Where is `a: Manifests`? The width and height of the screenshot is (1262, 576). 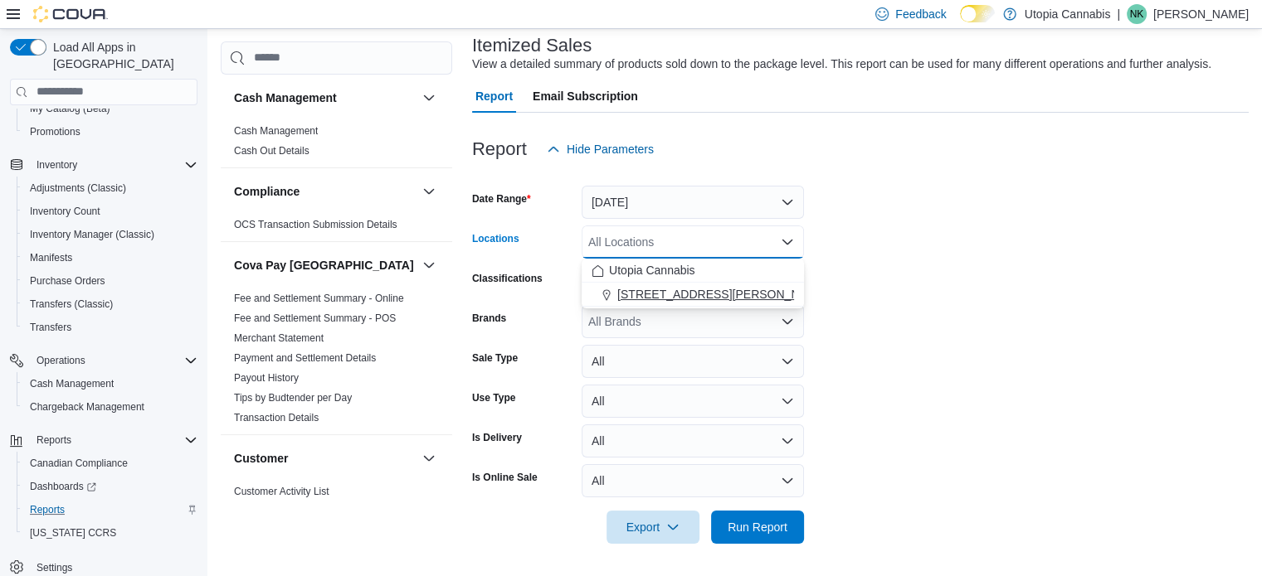
a: Manifests is located at coordinates (51, 258).